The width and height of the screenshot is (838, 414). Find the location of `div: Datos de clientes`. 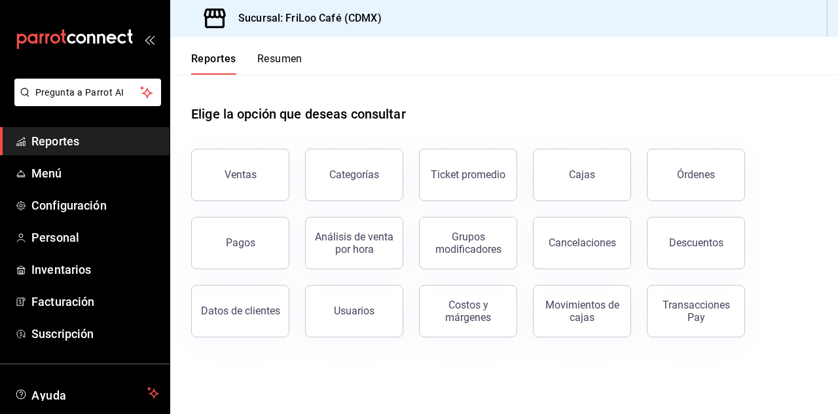

div: Datos de clientes is located at coordinates (240, 310).